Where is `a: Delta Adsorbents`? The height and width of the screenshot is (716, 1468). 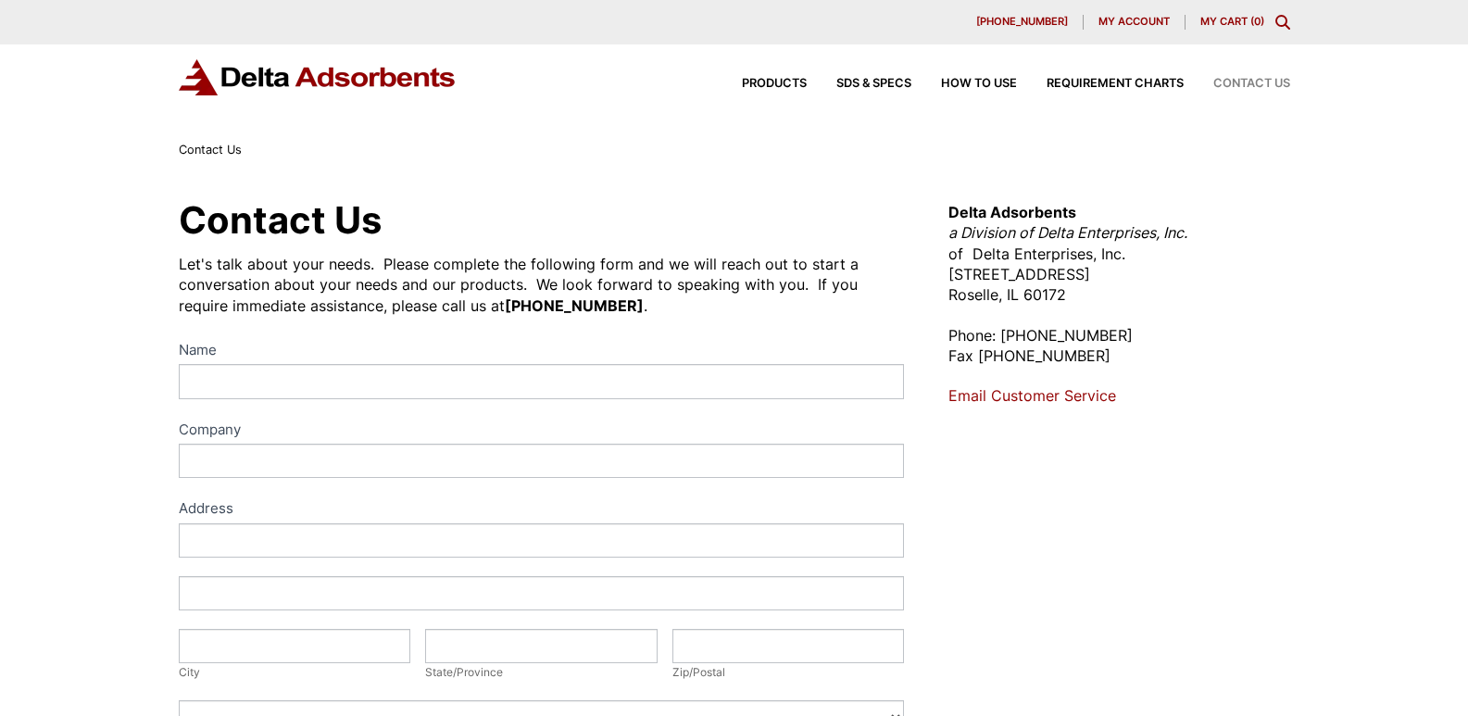 a: Delta Adsorbents is located at coordinates (318, 77).